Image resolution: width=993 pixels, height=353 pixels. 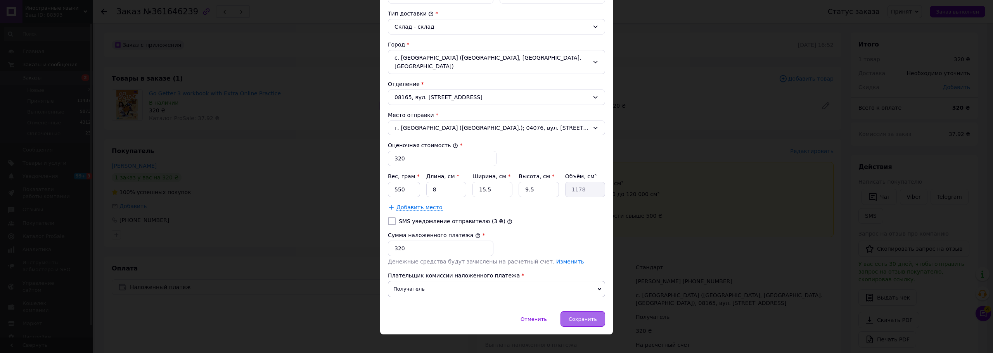 I want to click on span: Денежные средства будут зачислены на расчетный счет., so click(x=486, y=262).